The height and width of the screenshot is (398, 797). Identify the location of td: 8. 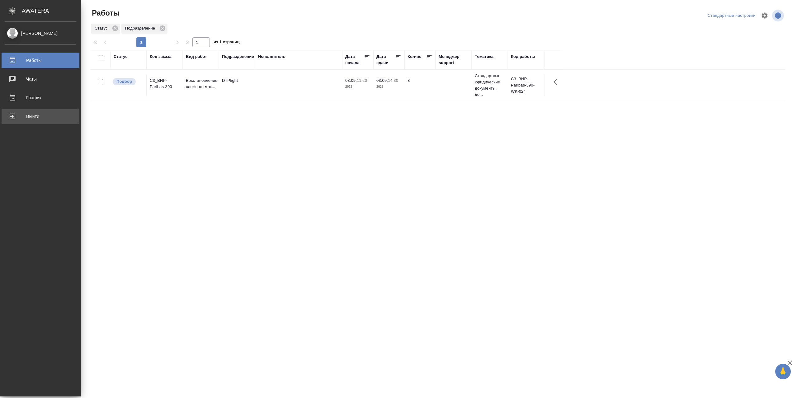
(420, 85).